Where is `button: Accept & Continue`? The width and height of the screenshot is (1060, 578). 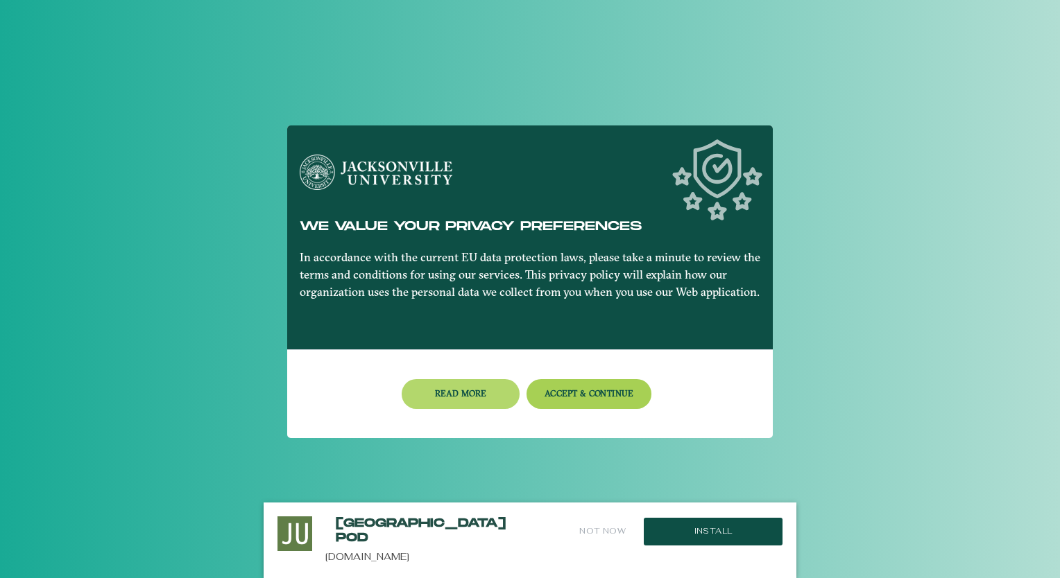 button: Accept & Continue is located at coordinates (589, 394).